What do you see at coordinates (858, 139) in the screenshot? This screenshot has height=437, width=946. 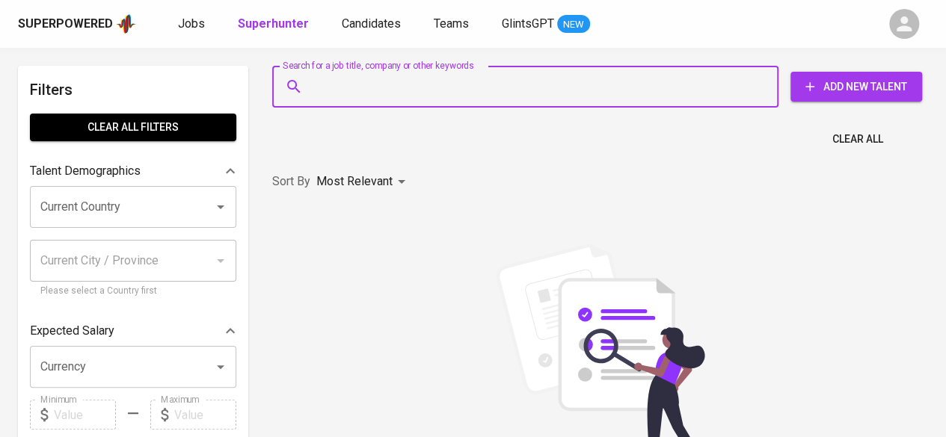 I see `span: Clear All` at bounding box center [858, 139].